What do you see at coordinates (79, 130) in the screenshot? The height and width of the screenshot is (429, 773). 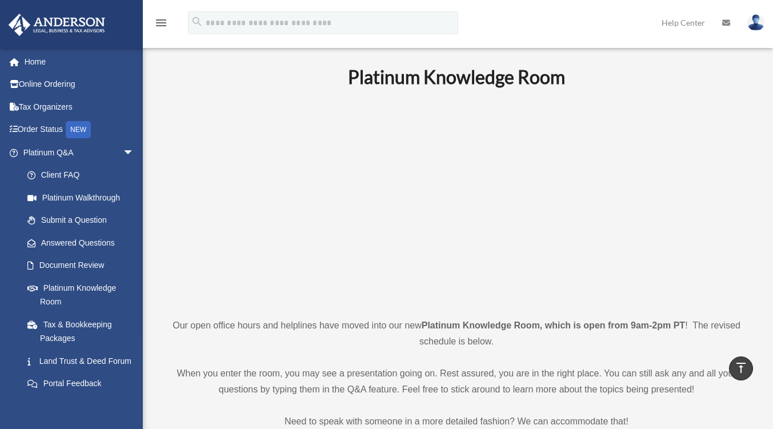 I see `a: Order StatusNEW` at bounding box center [79, 130].